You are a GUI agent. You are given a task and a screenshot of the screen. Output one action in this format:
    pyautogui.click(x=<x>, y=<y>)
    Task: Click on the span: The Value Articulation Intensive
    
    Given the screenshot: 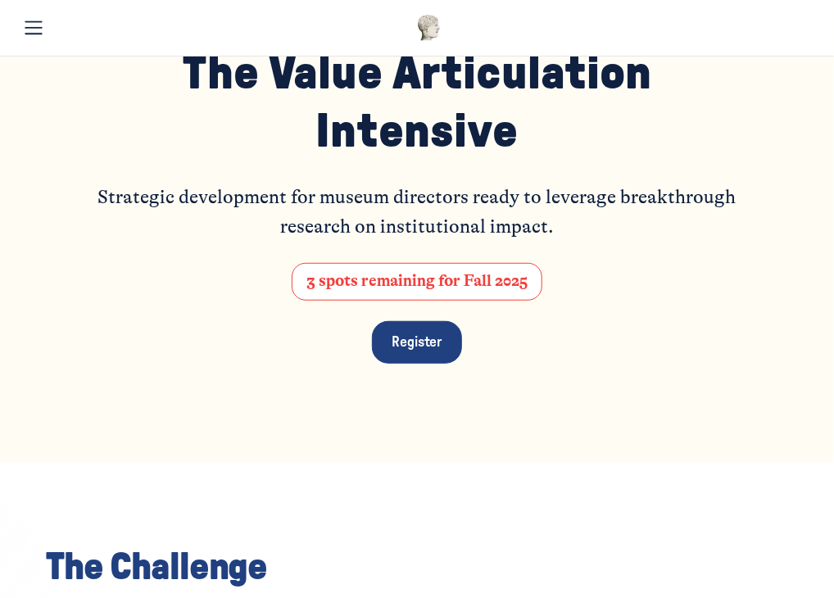 What is the action you would take?
    pyautogui.click(x=422, y=102)
    